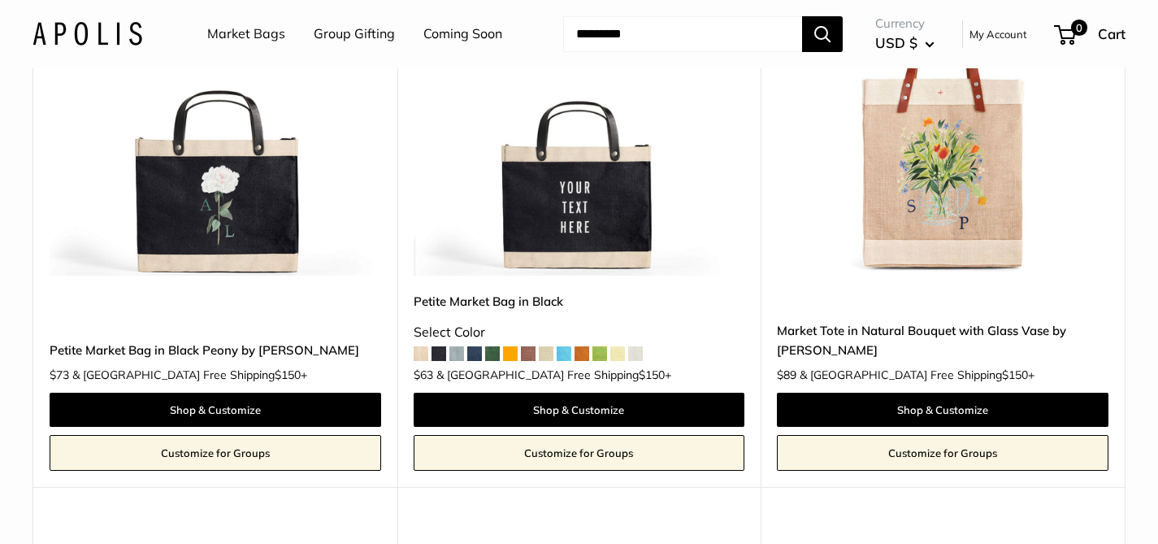 The image size is (1158, 544). What do you see at coordinates (1091, 34) in the screenshot?
I see `a: 0 Cart` at bounding box center [1091, 34].